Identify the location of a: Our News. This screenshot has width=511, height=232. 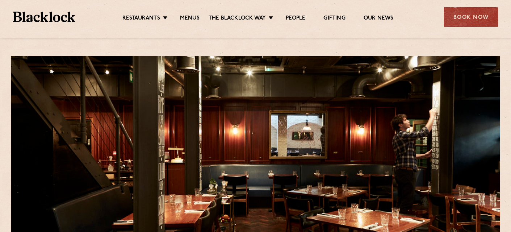
(379, 19).